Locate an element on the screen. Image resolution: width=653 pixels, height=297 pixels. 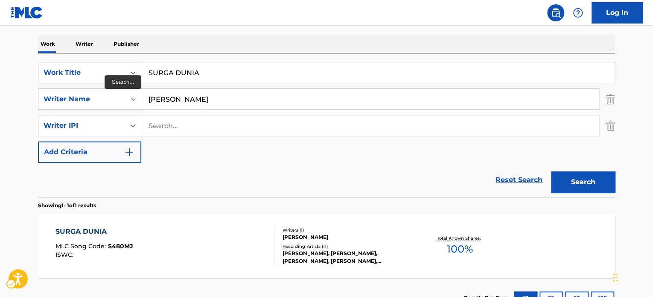
button: Add Criteria is located at coordinates (90, 152).